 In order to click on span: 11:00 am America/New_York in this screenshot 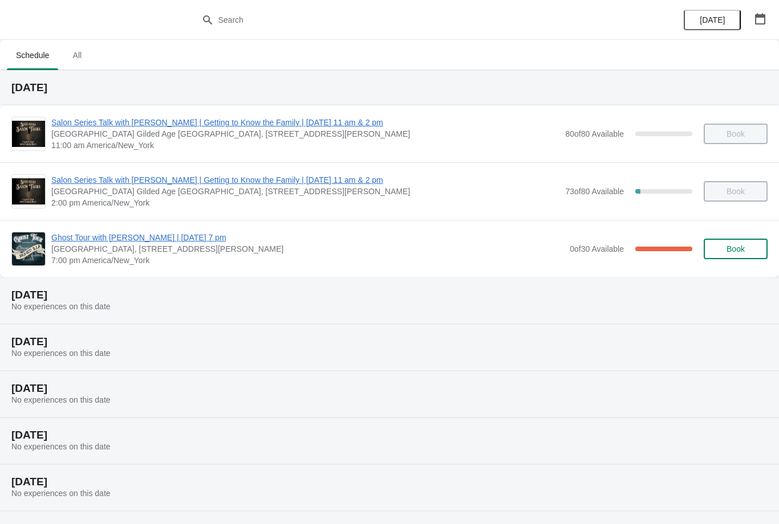, I will do `click(305, 145)`.